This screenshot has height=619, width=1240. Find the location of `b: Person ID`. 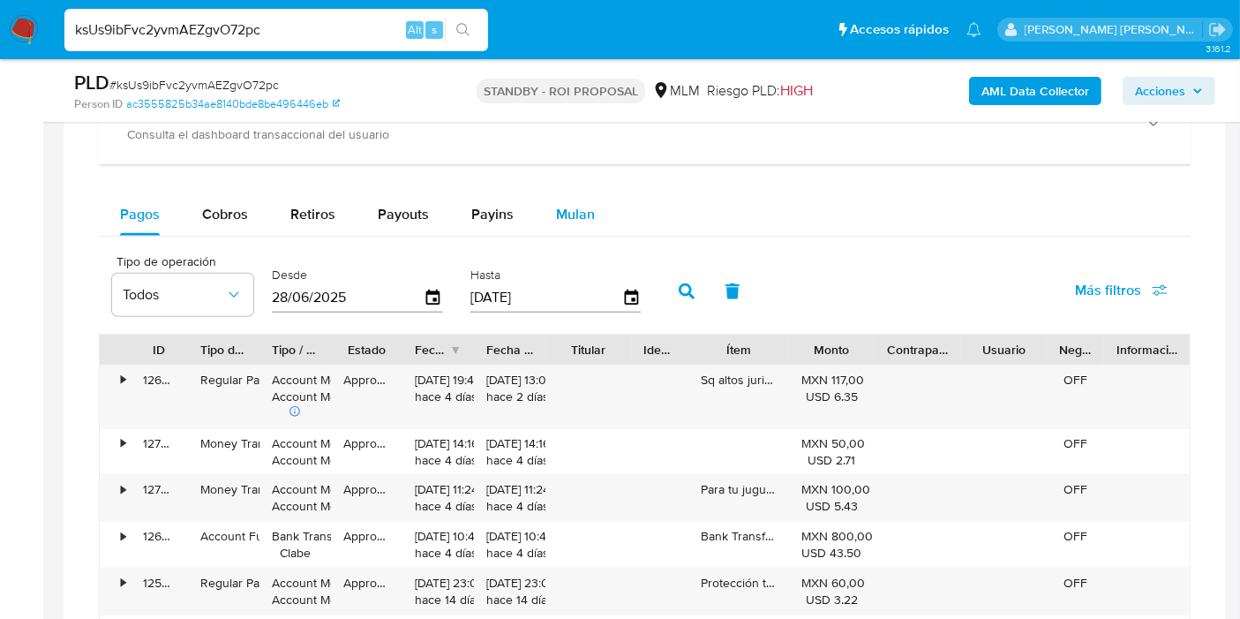

b: Person ID is located at coordinates (98, 104).